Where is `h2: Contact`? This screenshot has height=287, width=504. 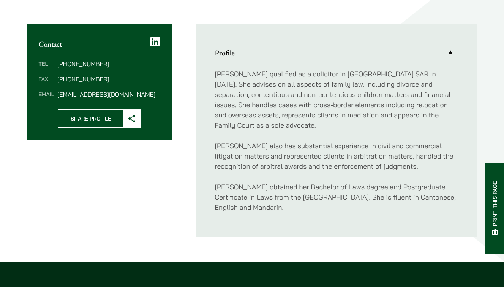 h2: Contact is located at coordinates (99, 44).